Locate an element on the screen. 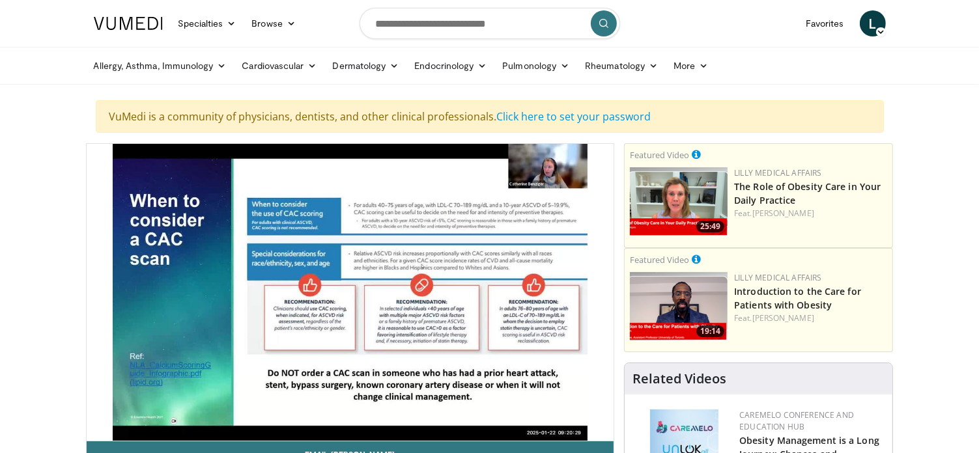  a: The Role of Obesity Care in Your Daily Practice is located at coordinates (807, 193).